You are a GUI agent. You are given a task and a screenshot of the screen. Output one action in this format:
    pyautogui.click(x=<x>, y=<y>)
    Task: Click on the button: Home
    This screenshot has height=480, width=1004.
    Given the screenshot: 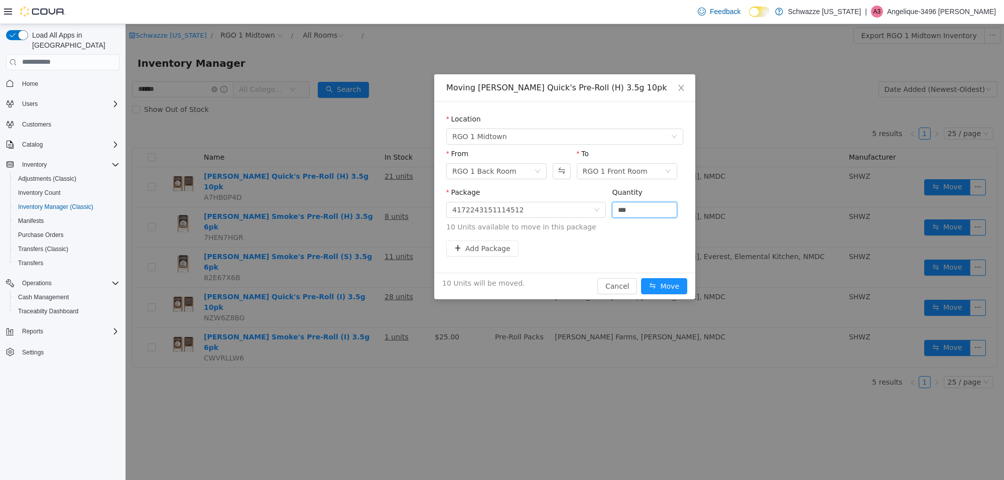 What is the action you would take?
    pyautogui.click(x=63, y=83)
    